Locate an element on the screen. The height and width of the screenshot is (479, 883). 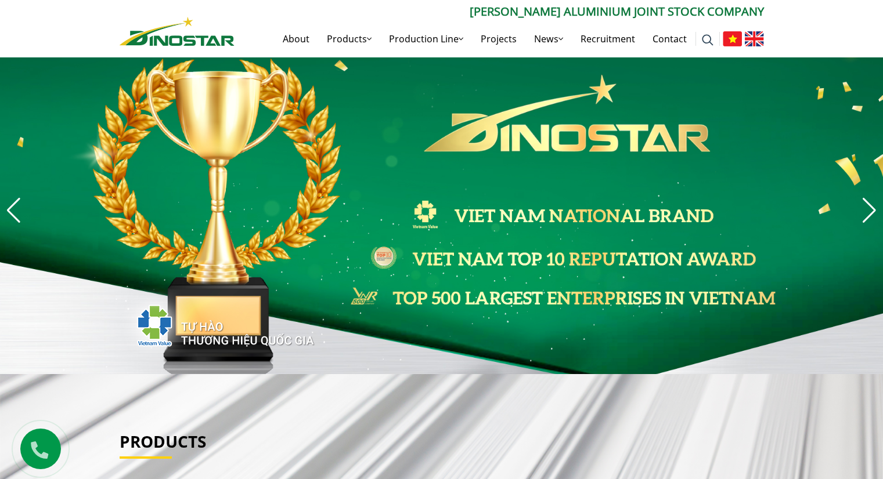
img: Nhôm Dinostar is located at coordinates (177, 31).